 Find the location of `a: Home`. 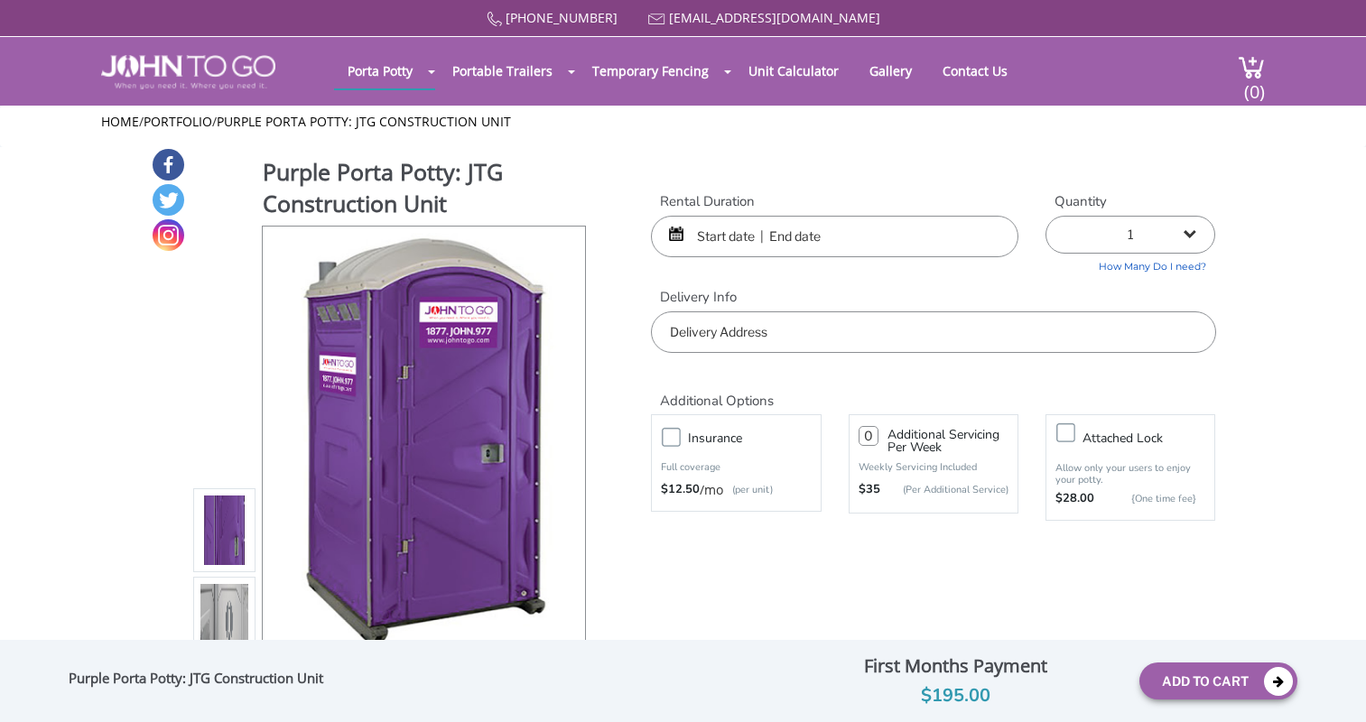

a: Home is located at coordinates (120, 121).